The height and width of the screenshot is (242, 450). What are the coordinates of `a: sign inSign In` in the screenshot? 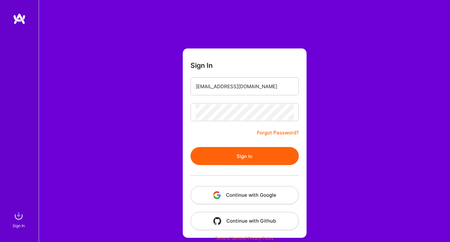 It's located at (19, 219).